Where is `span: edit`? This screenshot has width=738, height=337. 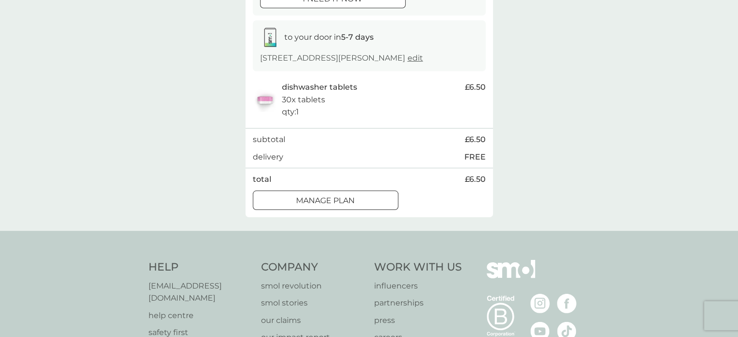
span: edit is located at coordinates (416, 58).